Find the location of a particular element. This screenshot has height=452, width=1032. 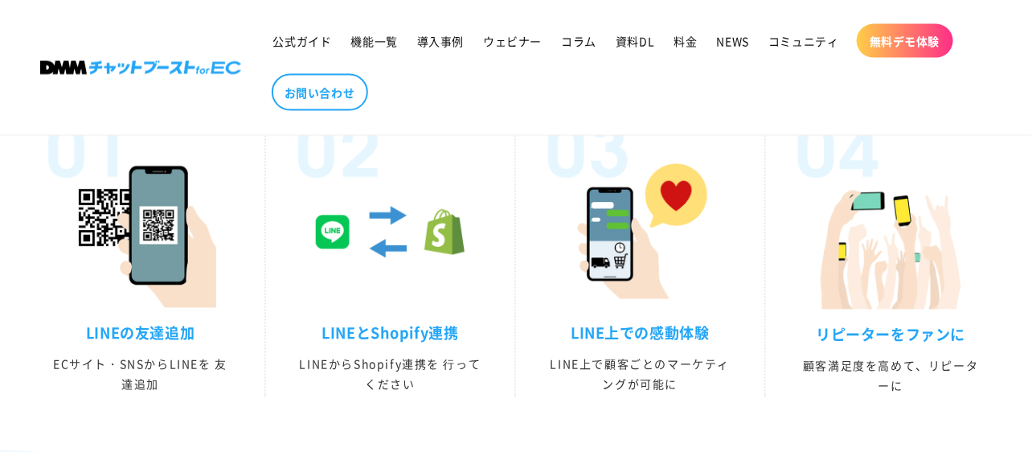

img: リピーターをファンに is located at coordinates (890, 232).